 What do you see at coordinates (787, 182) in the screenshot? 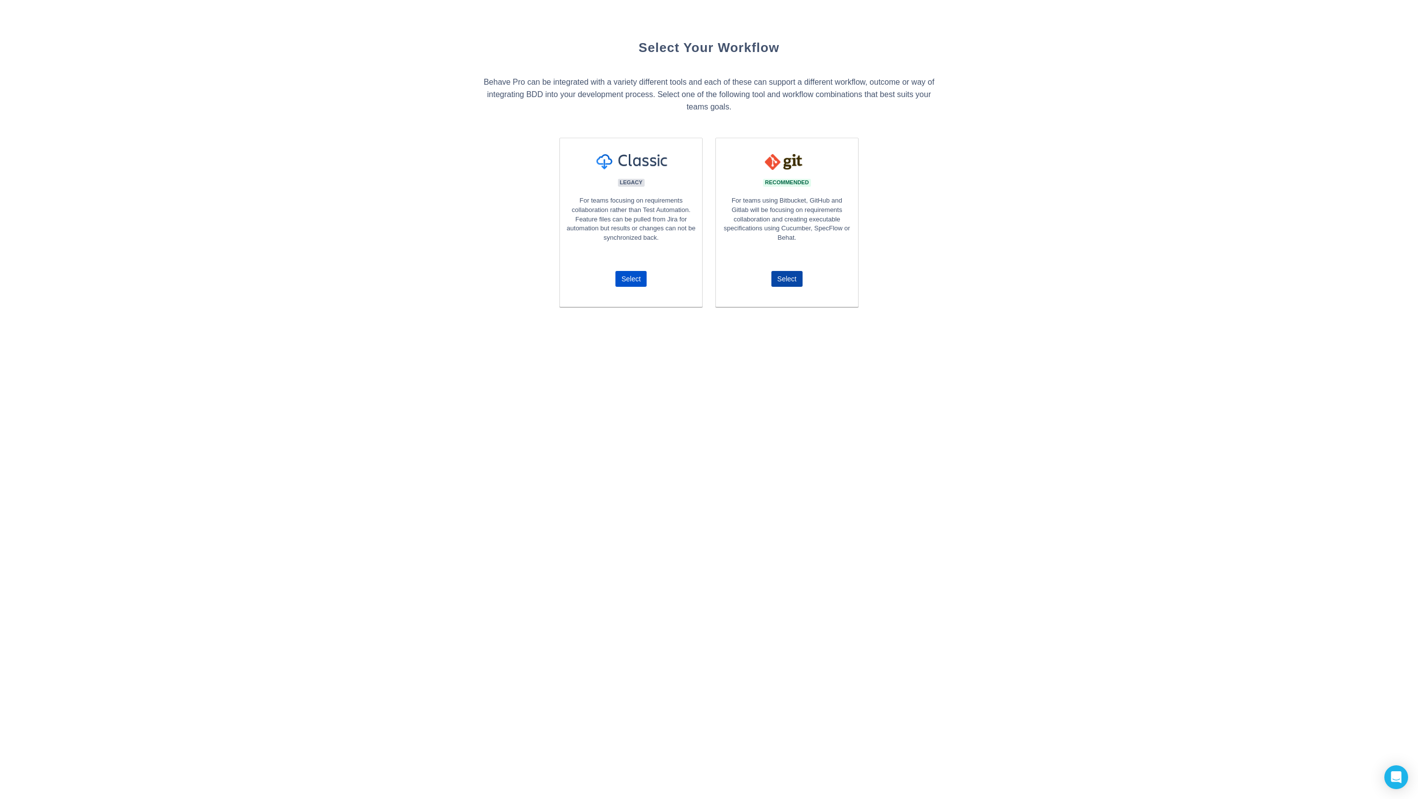
I see `span: recommended` at bounding box center [787, 182].